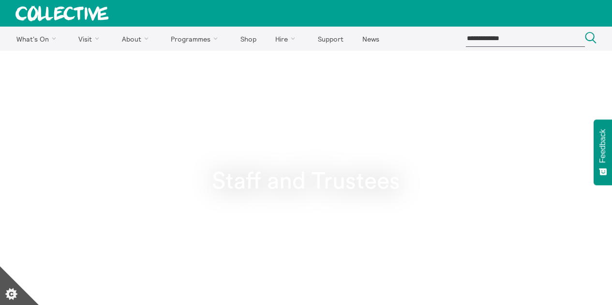 The width and height of the screenshot is (612, 305). What do you see at coordinates (91, 39) in the screenshot?
I see `a: Visit` at bounding box center [91, 39].